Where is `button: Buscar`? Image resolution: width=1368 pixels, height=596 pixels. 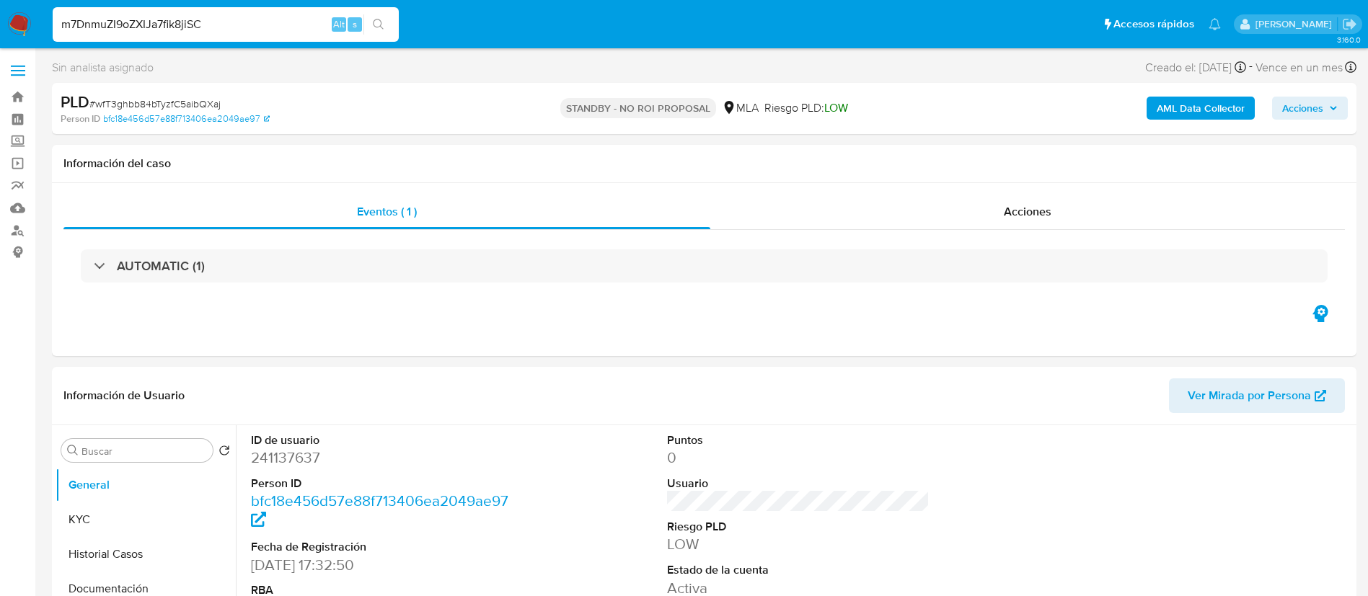
button: Buscar is located at coordinates (73, 451).